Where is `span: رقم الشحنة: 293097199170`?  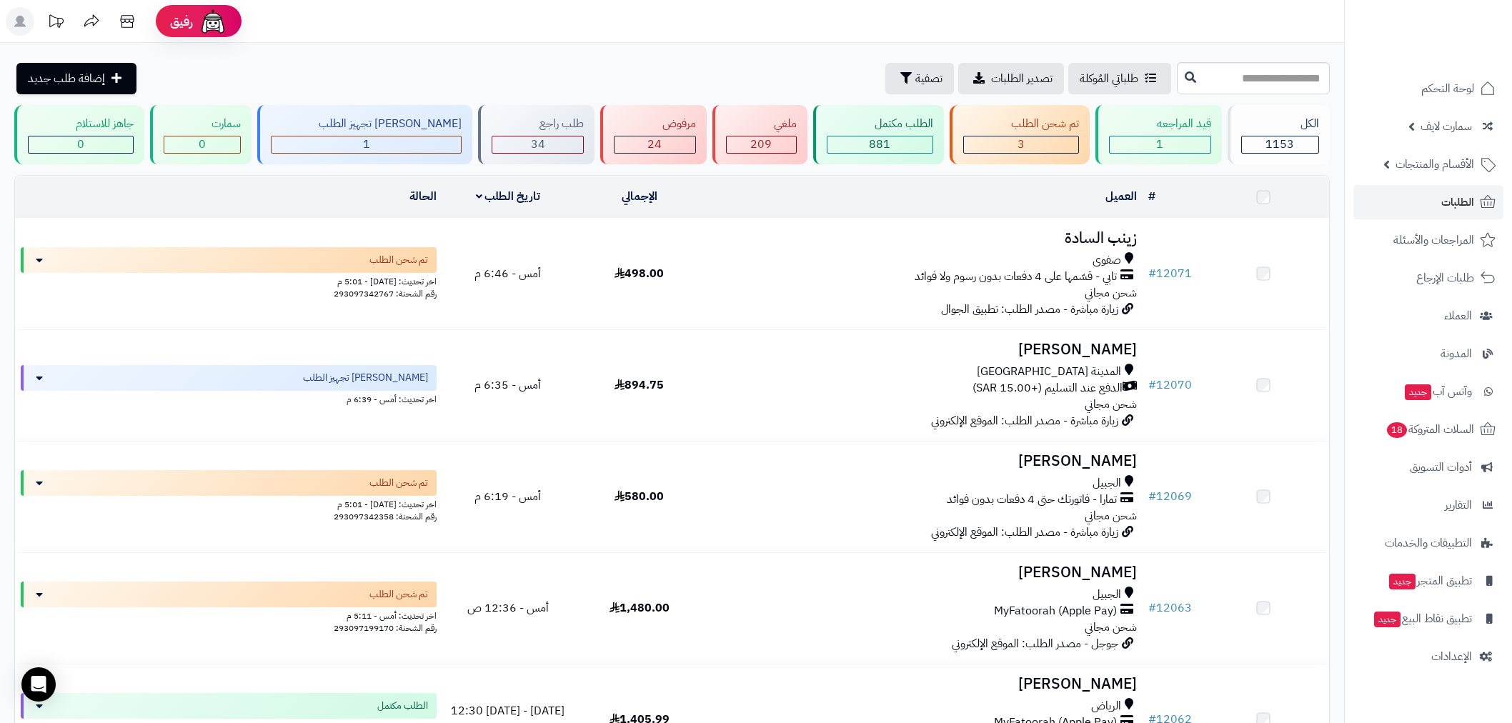
span: رقم الشحنة: 293097199170 is located at coordinates (385, 628).